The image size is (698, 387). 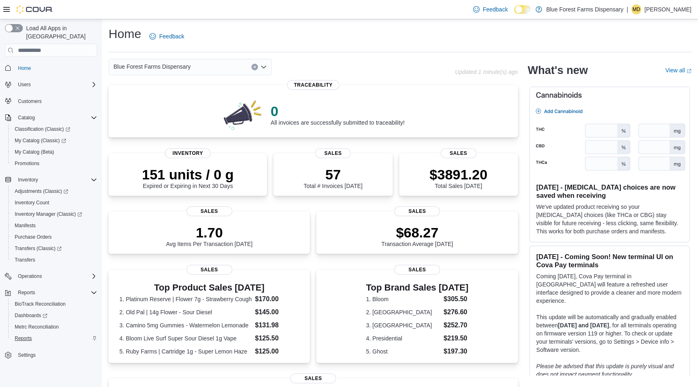 What do you see at coordinates (40, 304) in the screenshot?
I see `a: BioTrack Reconciliation` at bounding box center [40, 304].